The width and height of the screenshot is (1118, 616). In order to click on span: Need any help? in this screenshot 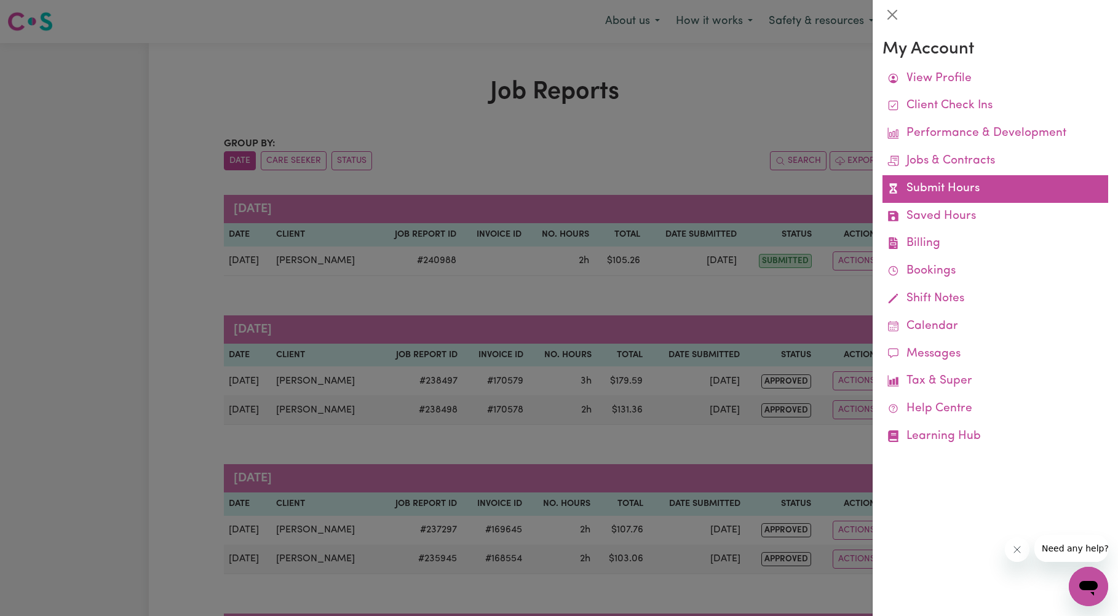, I will do `click(41, 14)`.